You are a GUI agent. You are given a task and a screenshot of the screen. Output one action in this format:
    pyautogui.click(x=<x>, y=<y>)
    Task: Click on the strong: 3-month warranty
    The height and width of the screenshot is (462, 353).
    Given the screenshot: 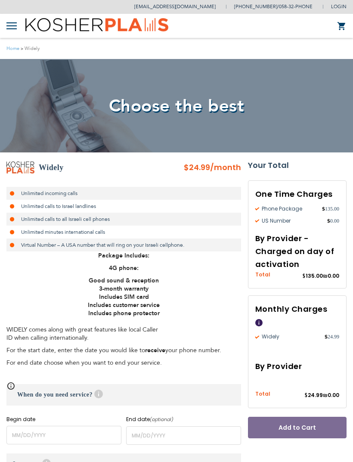 What is the action you would take?
    pyautogui.click(x=124, y=288)
    